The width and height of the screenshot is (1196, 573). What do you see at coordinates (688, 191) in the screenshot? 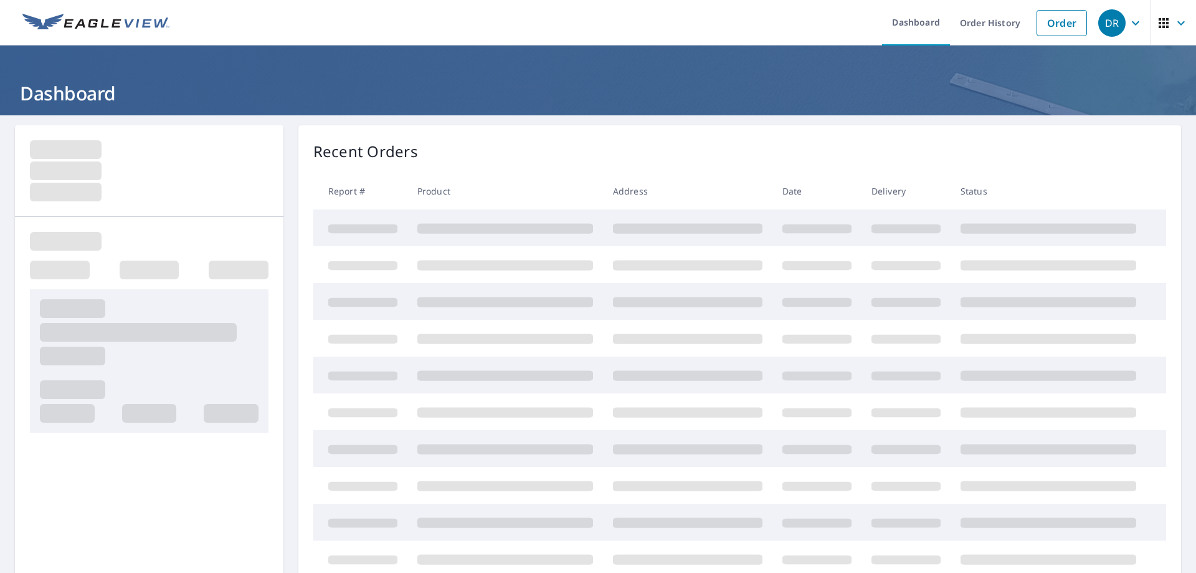
I see `th: Address` at bounding box center [688, 191].